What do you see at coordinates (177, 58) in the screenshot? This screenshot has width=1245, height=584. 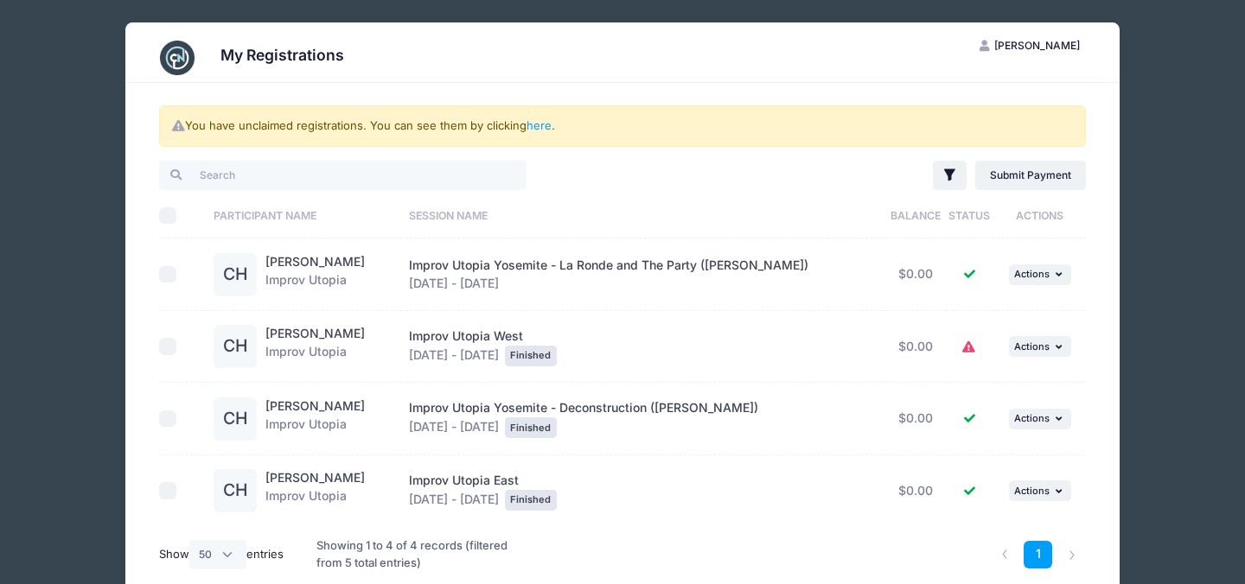 I see `img: CampNetwork` at bounding box center [177, 58].